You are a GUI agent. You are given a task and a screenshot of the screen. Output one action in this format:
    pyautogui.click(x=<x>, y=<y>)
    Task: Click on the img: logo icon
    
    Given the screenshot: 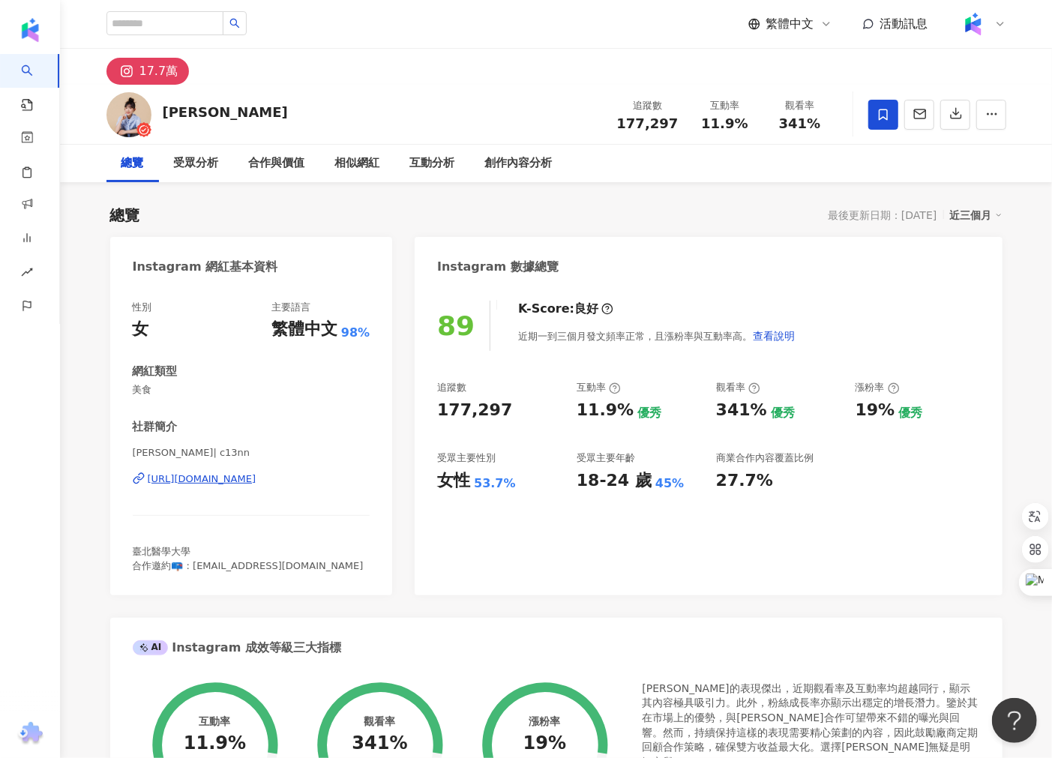 What is the action you would take?
    pyautogui.click(x=30, y=30)
    